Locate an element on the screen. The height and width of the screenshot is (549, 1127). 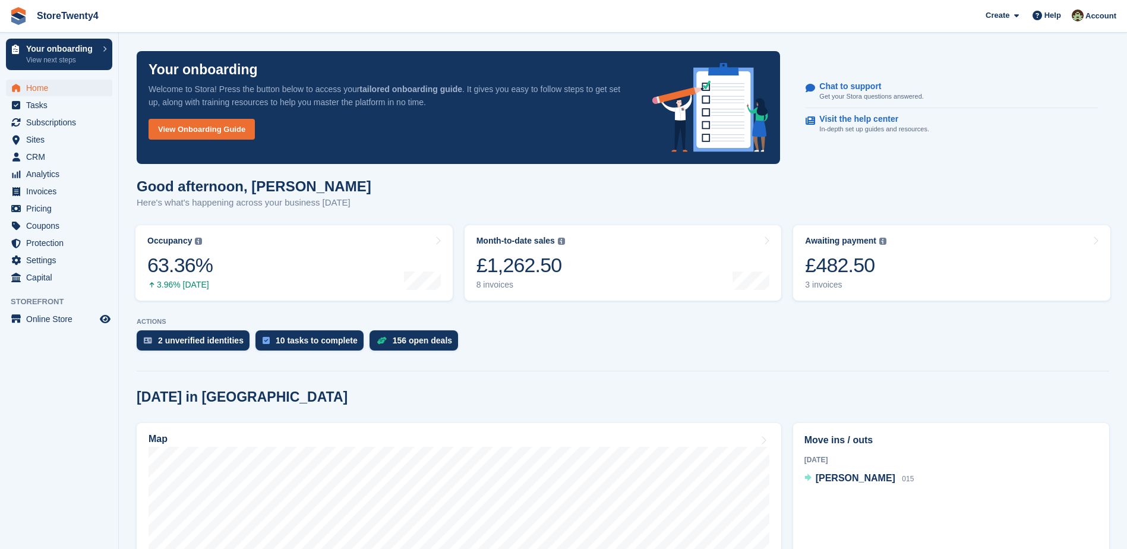
div: £1,262.50 is located at coordinates (520, 265).